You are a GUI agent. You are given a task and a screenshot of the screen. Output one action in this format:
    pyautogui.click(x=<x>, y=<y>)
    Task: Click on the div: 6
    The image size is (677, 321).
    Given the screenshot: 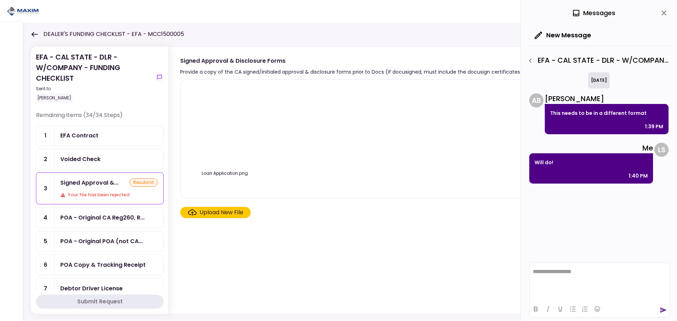 What is the action you would take?
    pyautogui.click(x=45, y=265)
    